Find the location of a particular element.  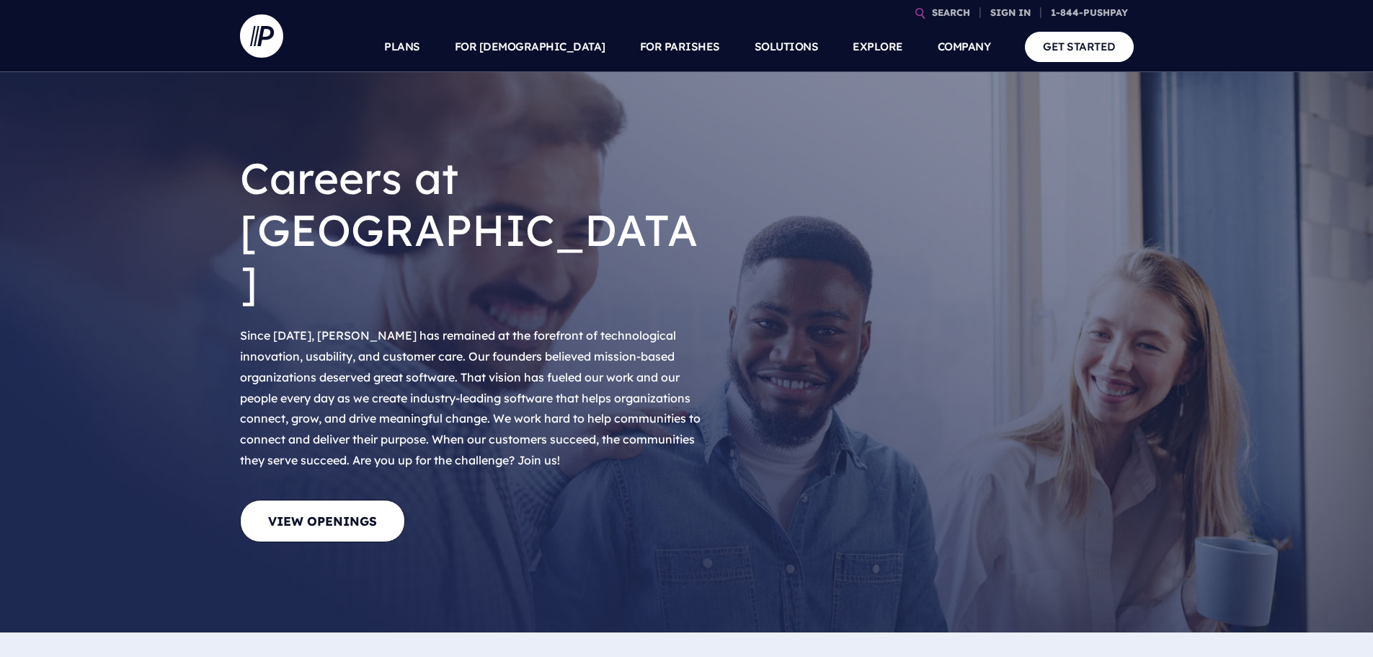

a: GET STARTED is located at coordinates (1079, 46).